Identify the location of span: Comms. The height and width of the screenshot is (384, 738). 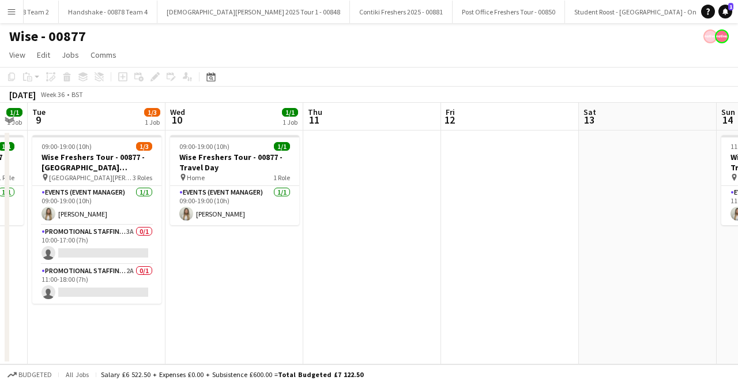
(103, 55).